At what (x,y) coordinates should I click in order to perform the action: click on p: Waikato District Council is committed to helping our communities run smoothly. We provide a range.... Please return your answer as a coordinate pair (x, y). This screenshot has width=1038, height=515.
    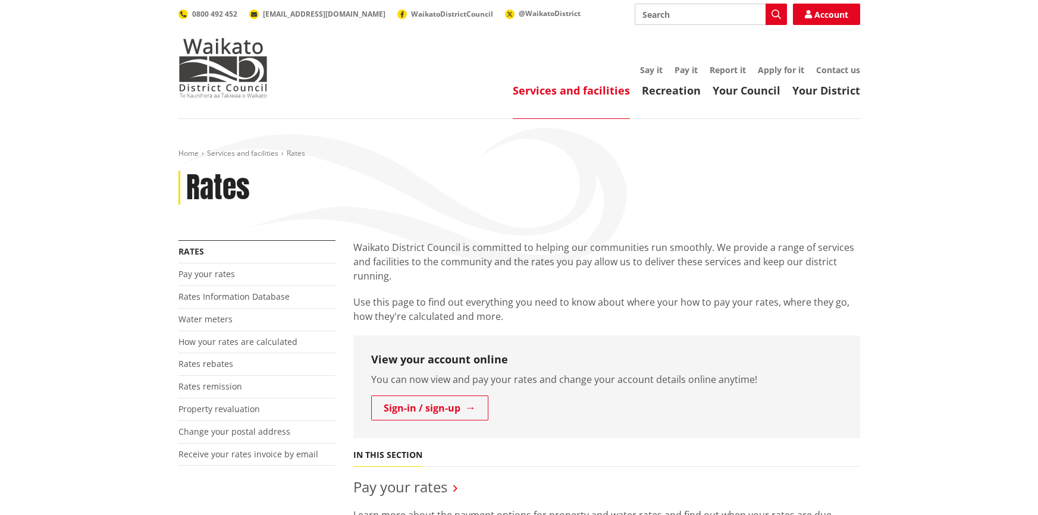
    Looking at the image, I should click on (607, 262).